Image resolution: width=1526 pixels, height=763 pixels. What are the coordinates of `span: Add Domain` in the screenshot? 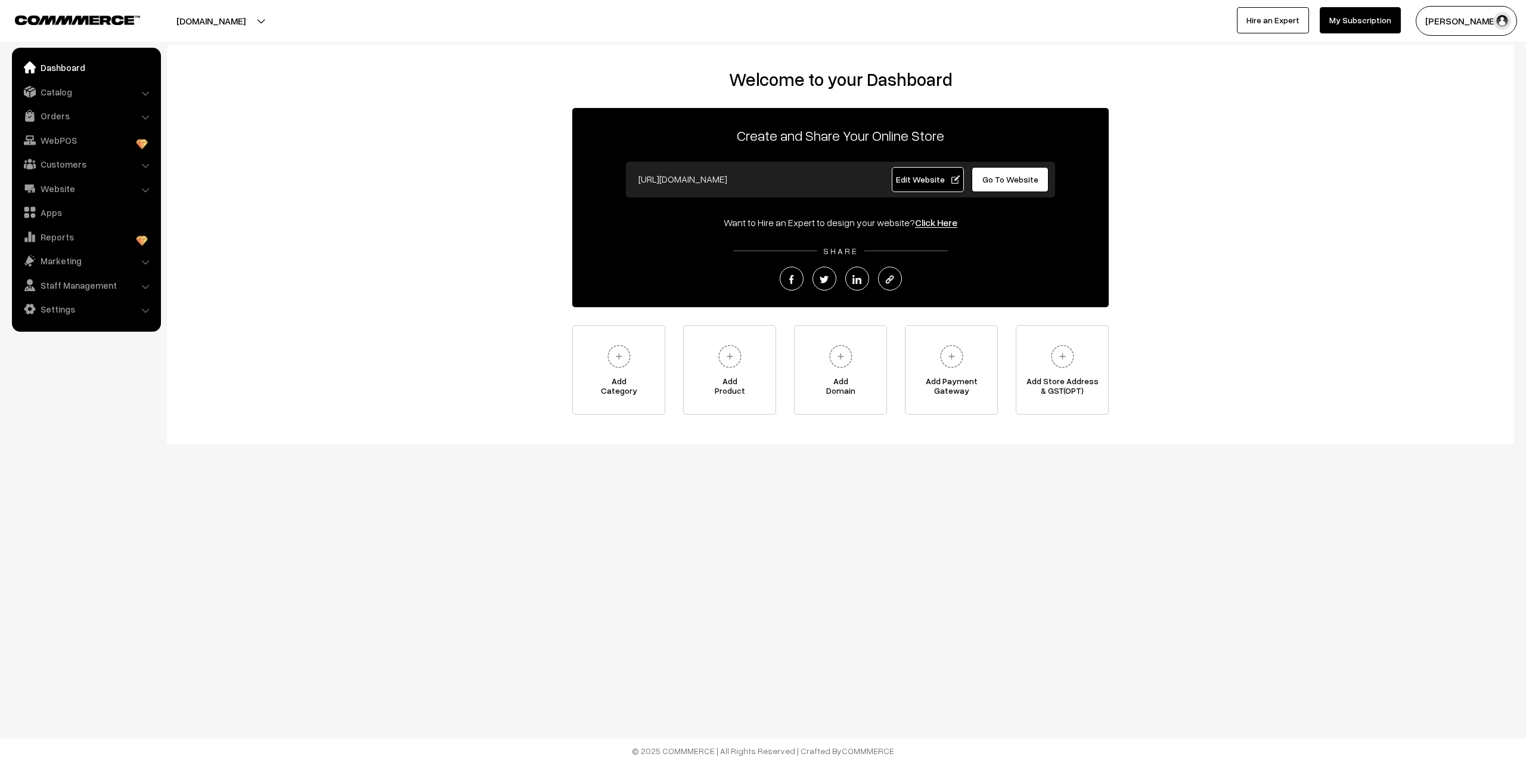 It's located at (841, 388).